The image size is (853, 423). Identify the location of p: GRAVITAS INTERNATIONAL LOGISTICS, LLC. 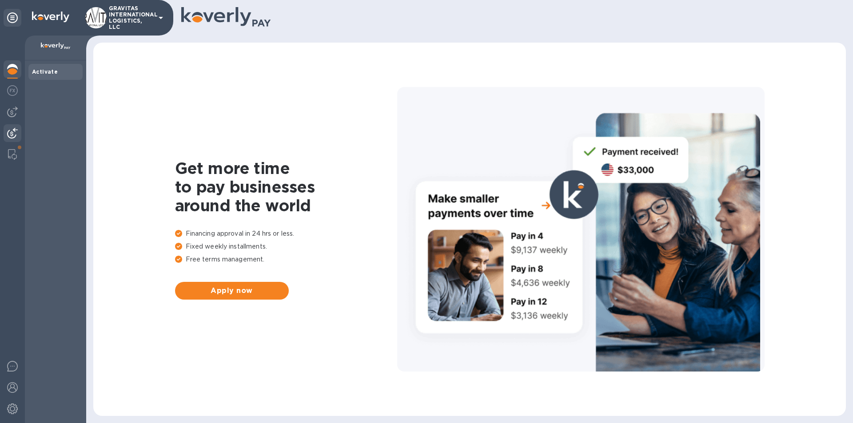
(131, 18).